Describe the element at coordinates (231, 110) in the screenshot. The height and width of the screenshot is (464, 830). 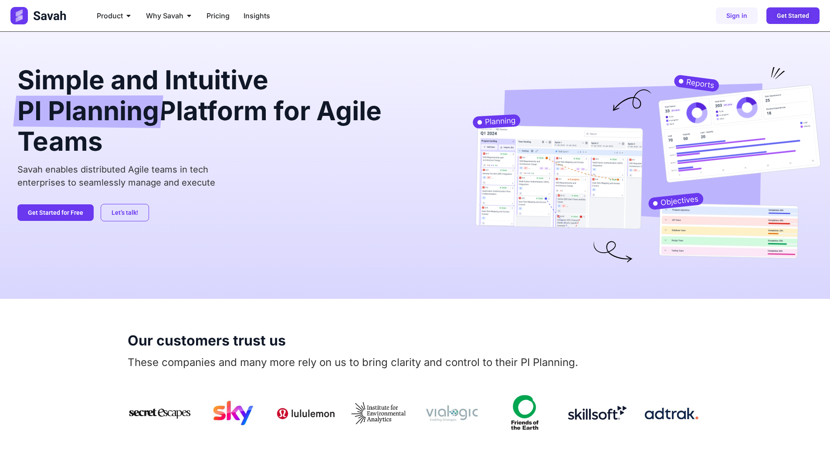
I see `h2: Simple and Intuitive Platform for Agile Teams` at that location.